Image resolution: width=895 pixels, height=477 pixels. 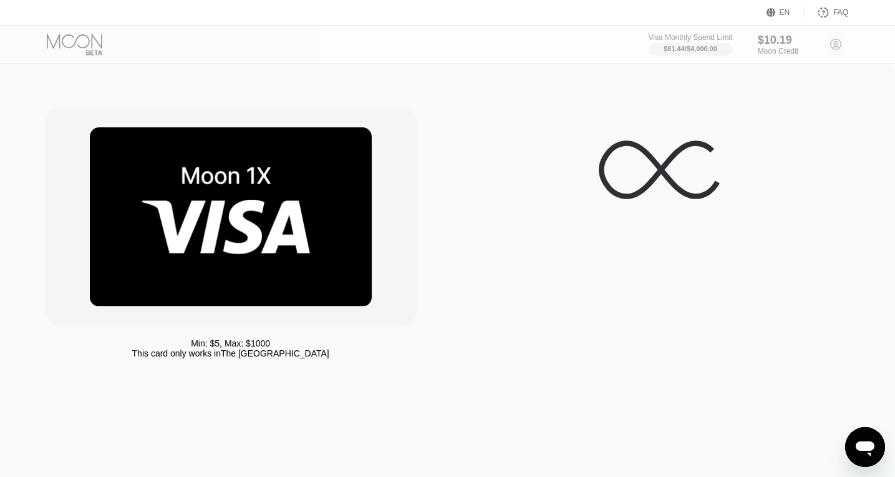 I want to click on div: EN, so click(x=785, y=12).